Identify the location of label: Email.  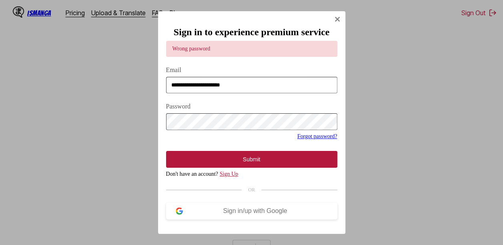
(252, 70).